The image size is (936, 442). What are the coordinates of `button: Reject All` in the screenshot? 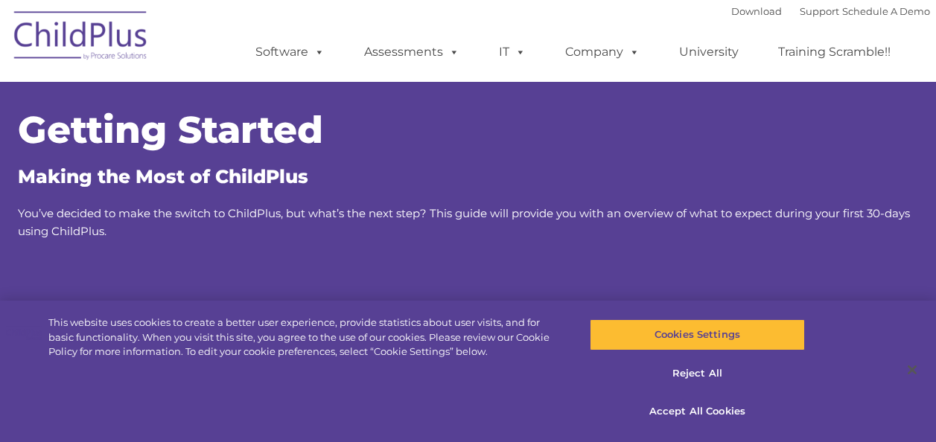 It's located at (697, 374).